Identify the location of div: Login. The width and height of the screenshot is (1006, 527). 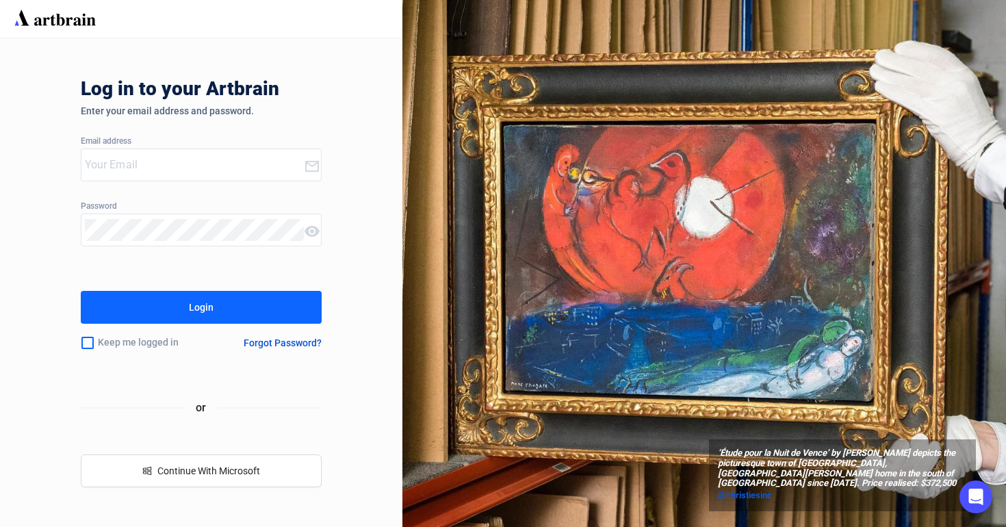
(201, 307).